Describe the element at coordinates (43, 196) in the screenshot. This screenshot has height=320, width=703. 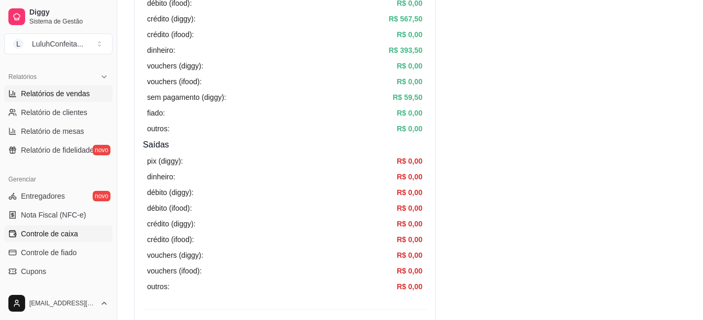
I see `span: Entregadores` at that location.